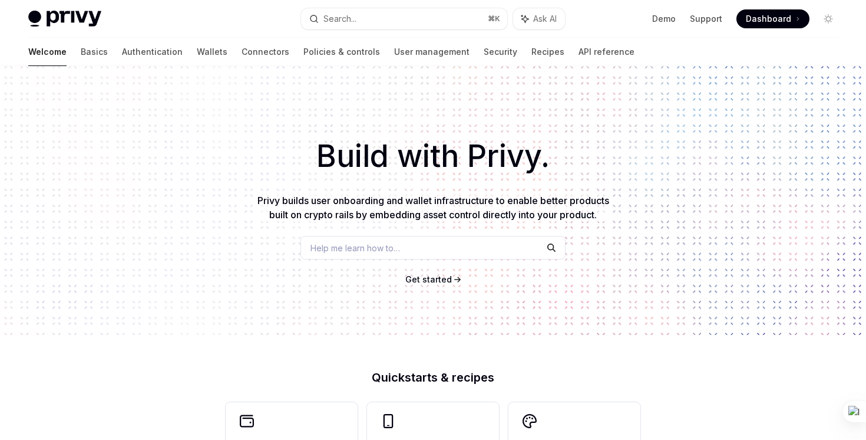  I want to click on a: Dashboard, so click(773, 19).